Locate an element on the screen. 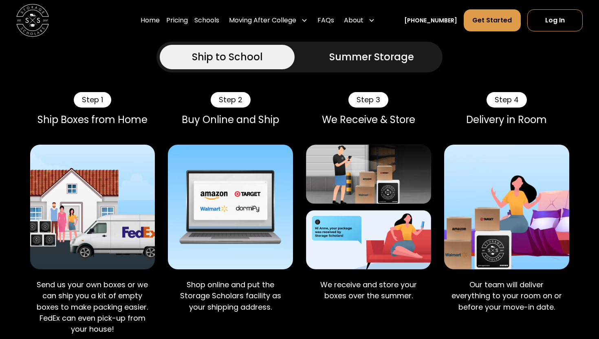 Image resolution: width=599 pixels, height=339 pixels. div: Step 4 is located at coordinates (507, 100).